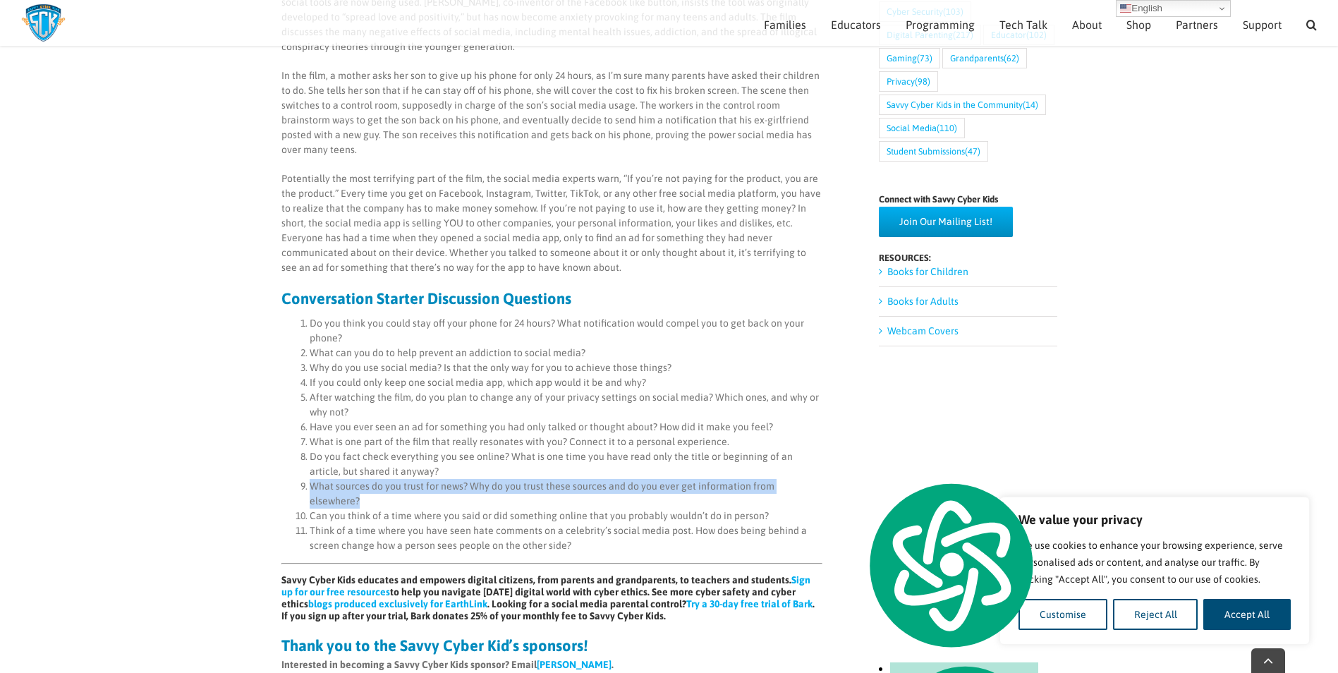 The image size is (1338, 673). What do you see at coordinates (398, 604) in the screenshot?
I see `a: blogs produced exclusively for EarthLink` at bounding box center [398, 604].